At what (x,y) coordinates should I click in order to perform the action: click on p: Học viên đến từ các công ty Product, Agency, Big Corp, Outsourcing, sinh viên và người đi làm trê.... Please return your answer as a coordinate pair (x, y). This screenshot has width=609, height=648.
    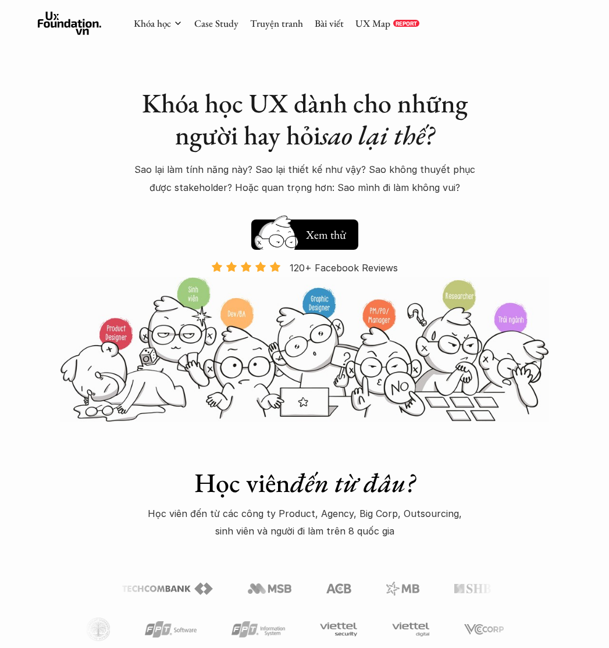
    Looking at the image, I should click on (304, 522).